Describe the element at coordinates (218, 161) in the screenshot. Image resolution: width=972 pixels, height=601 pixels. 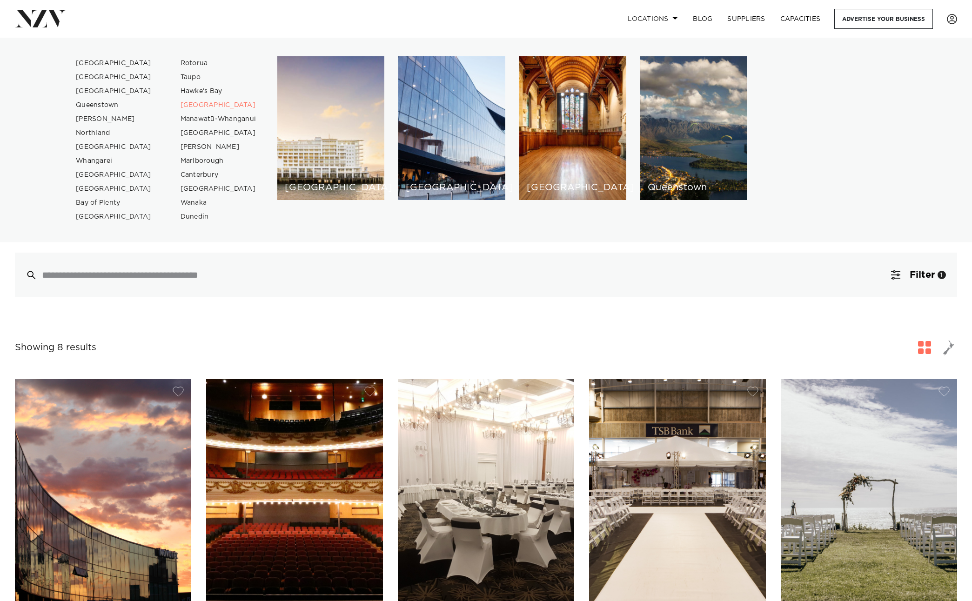
I see `a: Marlborough` at that location.